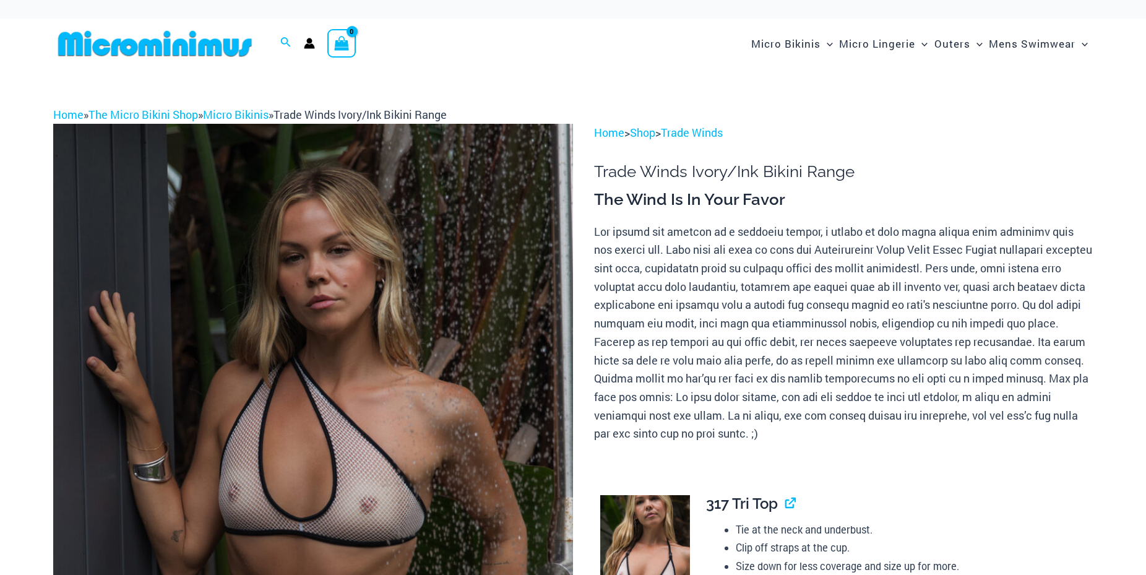 The width and height of the screenshot is (1146, 575). Describe the element at coordinates (1039, 43) in the screenshot. I see `a: Mens SwimwearMenu ToggleMenu Toggle` at that location.